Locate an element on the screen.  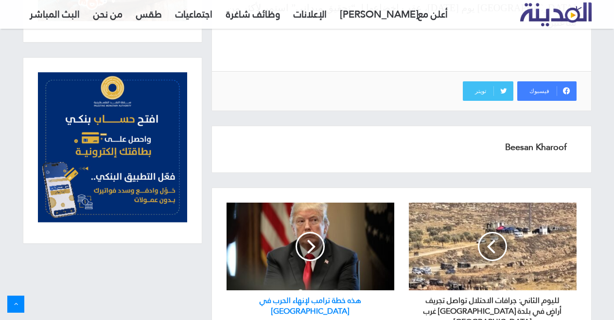
span: تويتر is located at coordinates (479, 91).